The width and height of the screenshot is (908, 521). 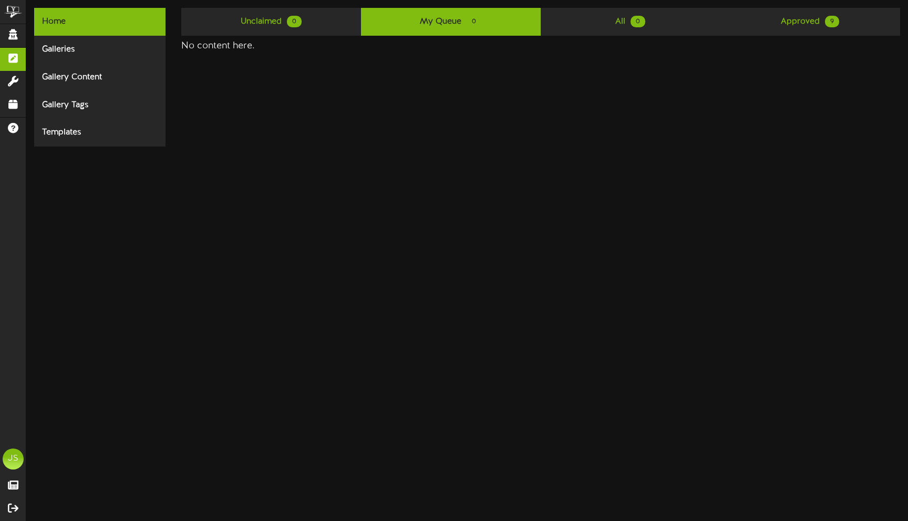 What do you see at coordinates (100, 105) in the screenshot?
I see `div: Gallery Tags` at bounding box center [100, 105].